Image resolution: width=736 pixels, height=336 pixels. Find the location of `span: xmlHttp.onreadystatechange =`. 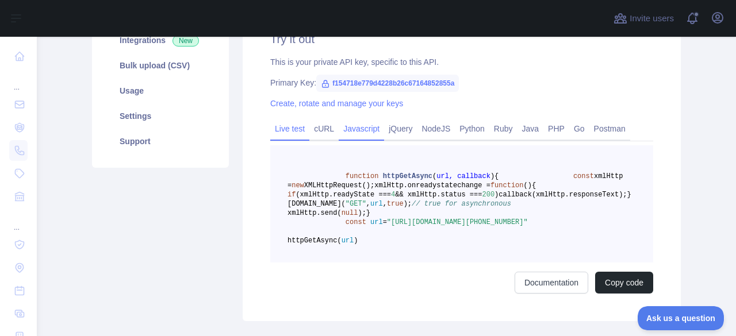

span: xmlHttp.onreadystatechange = is located at coordinates (432, 186).